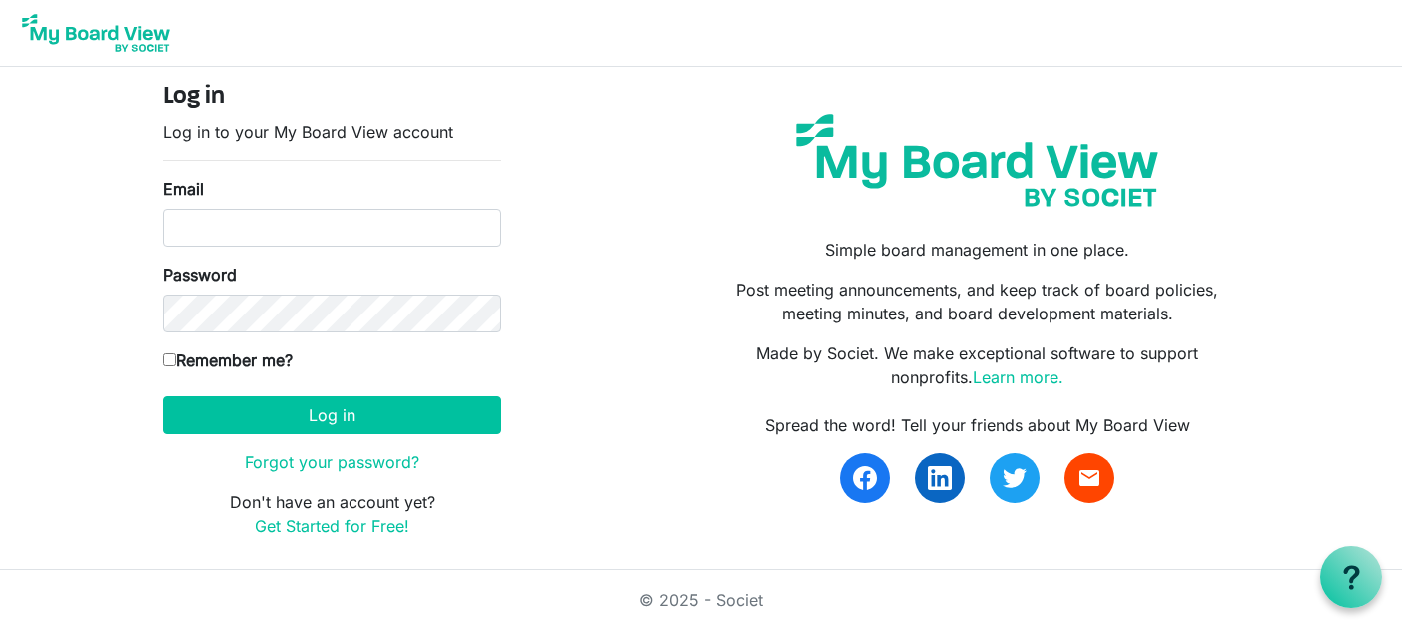 The height and width of the screenshot is (628, 1402). What do you see at coordinates (332, 415) in the screenshot?
I see `button: Log in` at bounding box center [332, 415].